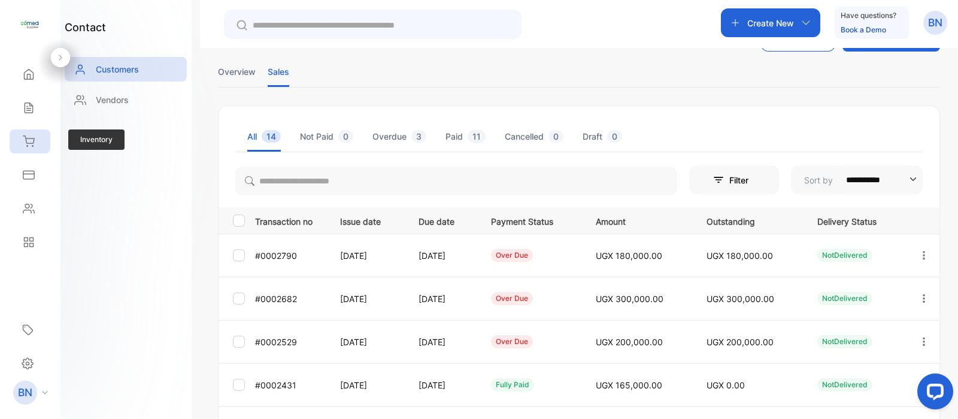 The height and width of the screenshot is (419, 958). I want to click on li: Draft, so click(602, 136).